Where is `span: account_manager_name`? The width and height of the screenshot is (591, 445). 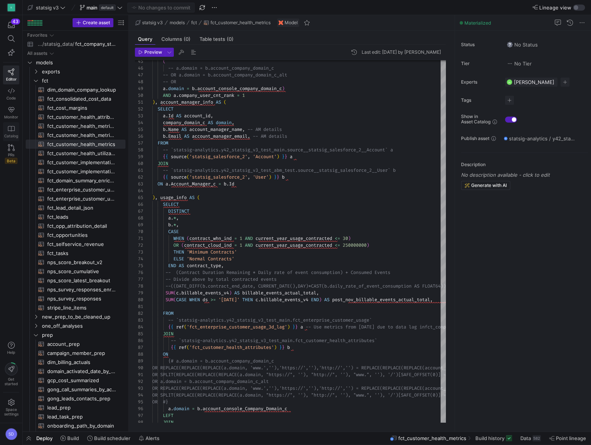 span: account_manager_name is located at coordinates (216, 129).